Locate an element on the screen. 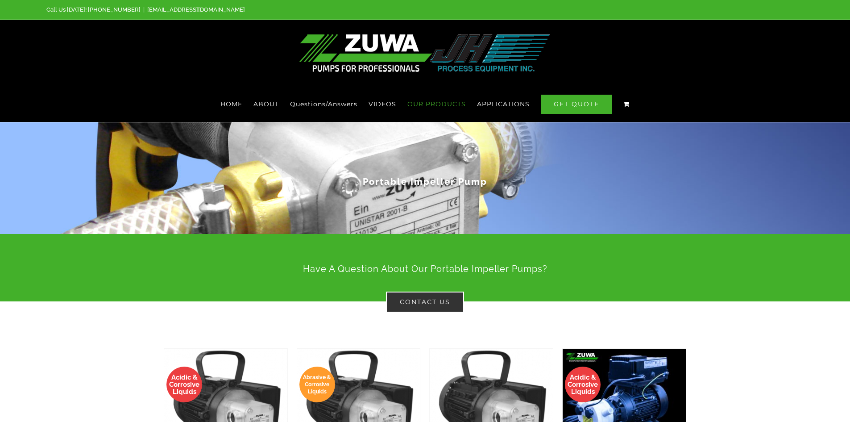 This screenshot has height=422, width=850. a: GET QUOTE is located at coordinates (577, 104).